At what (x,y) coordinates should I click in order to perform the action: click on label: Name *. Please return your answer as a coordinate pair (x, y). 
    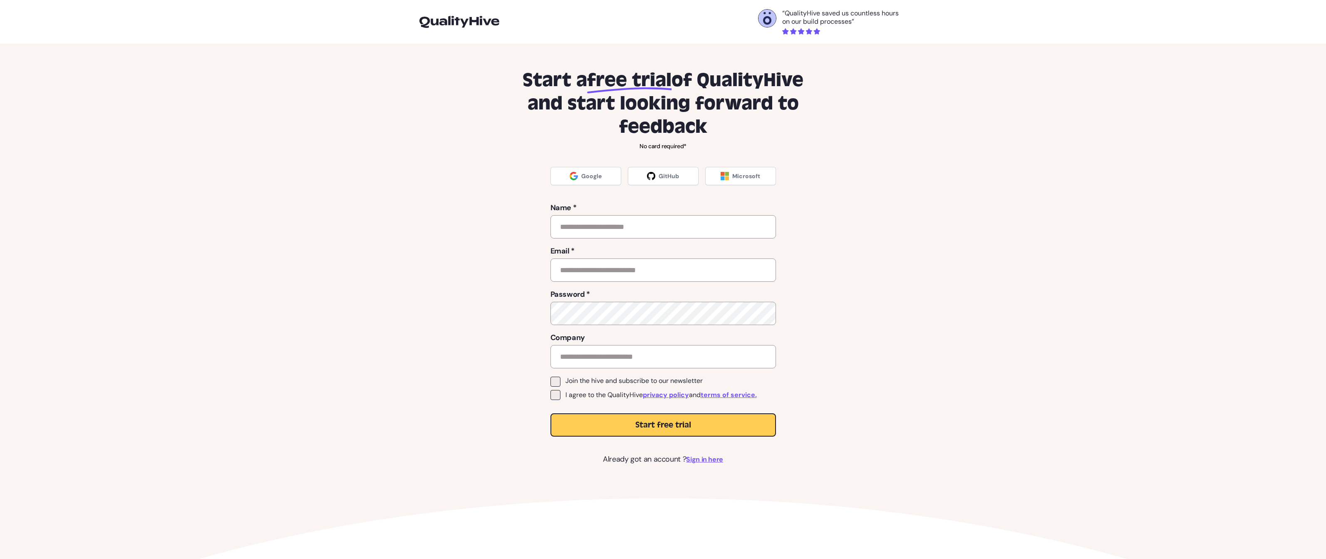
    Looking at the image, I should click on (663, 208).